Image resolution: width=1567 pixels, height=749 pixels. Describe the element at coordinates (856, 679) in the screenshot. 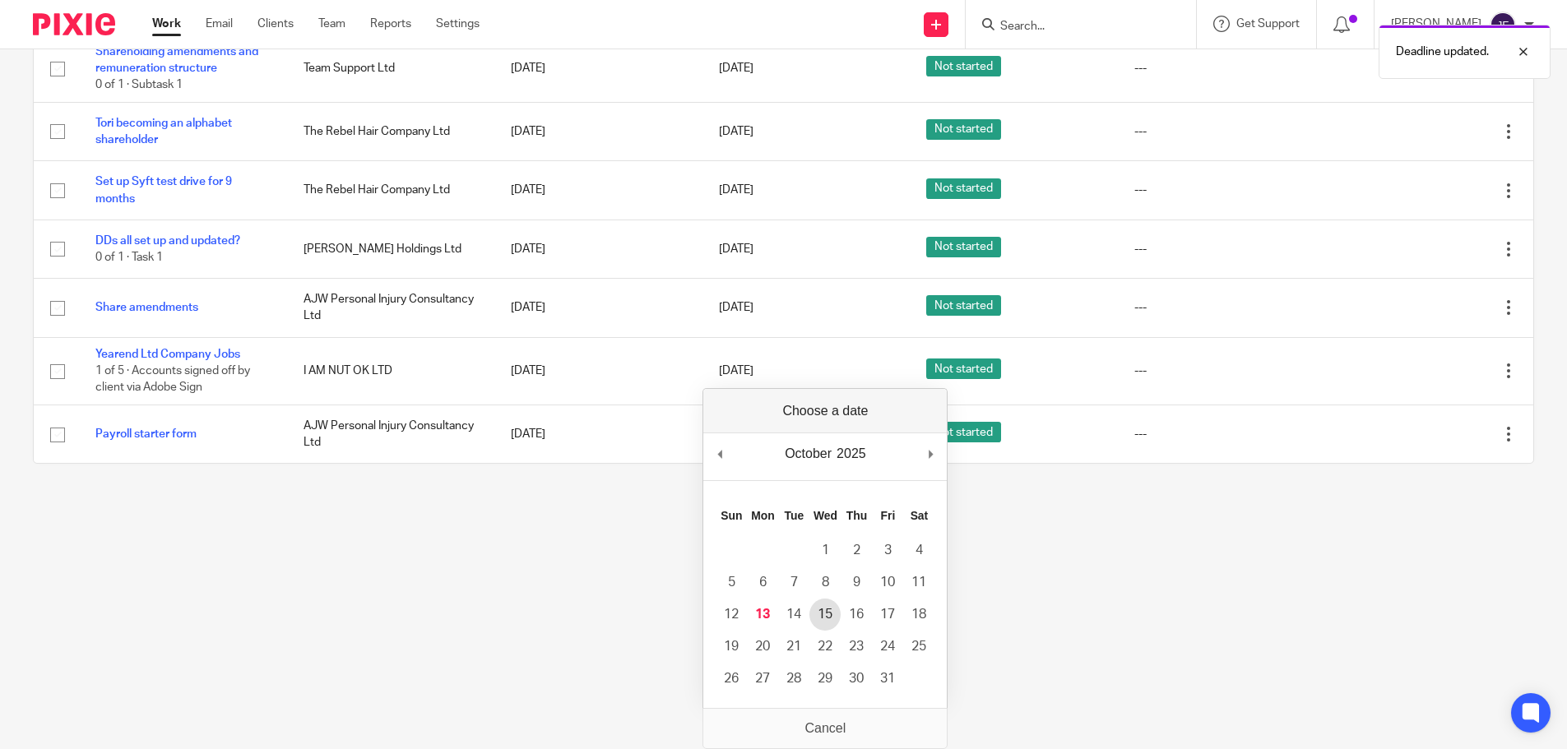

I see `button: 30` at that location.